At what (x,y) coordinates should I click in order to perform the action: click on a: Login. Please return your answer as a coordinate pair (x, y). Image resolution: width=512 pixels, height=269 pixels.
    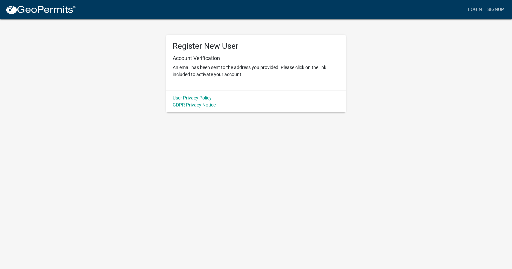
    Looking at the image, I should click on (475, 10).